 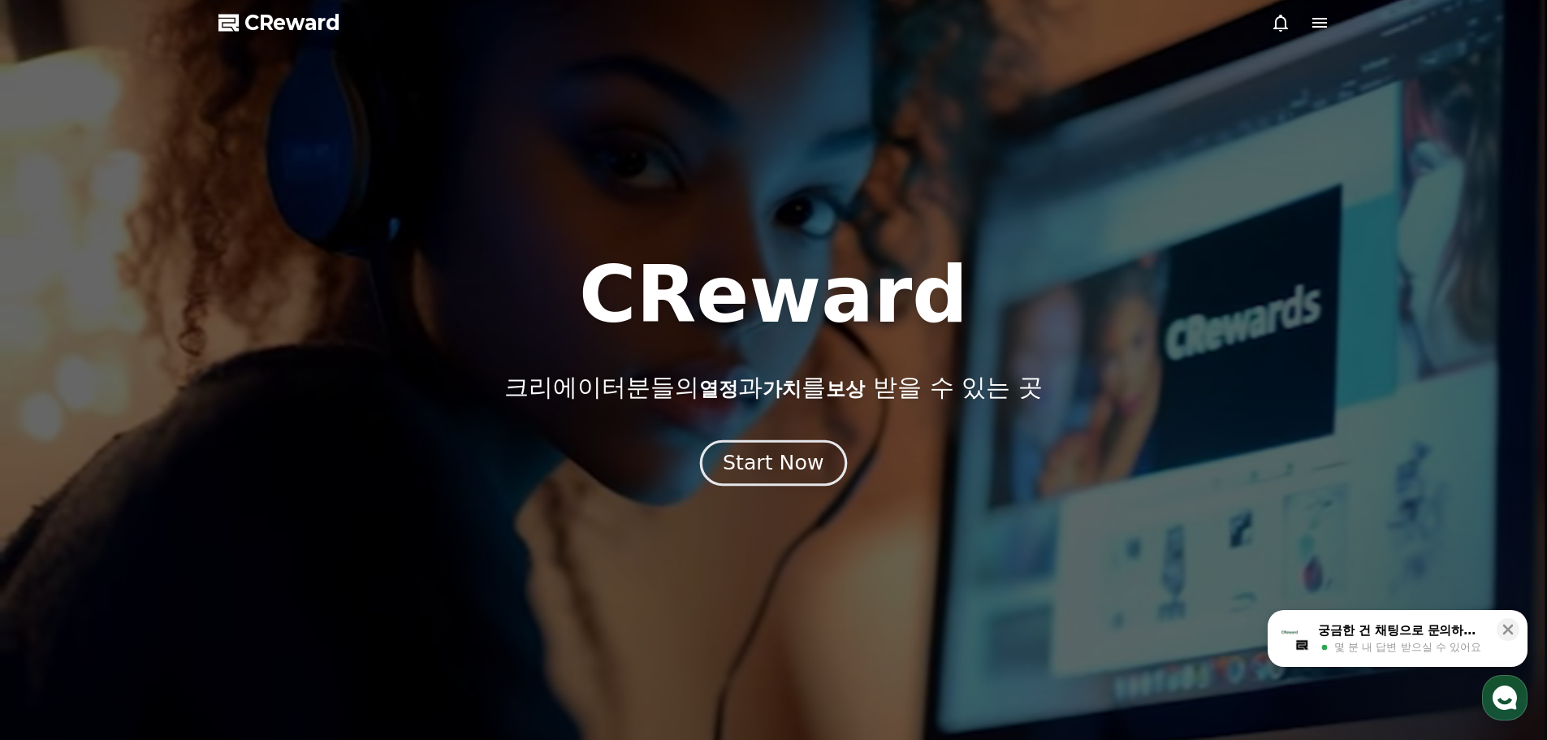 What do you see at coordinates (279, 23) in the screenshot?
I see `a: CReward` at bounding box center [279, 23].